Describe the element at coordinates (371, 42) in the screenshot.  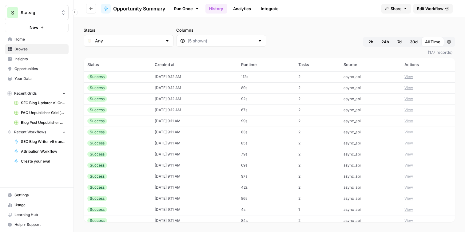
I see `span: 2h` at that location.